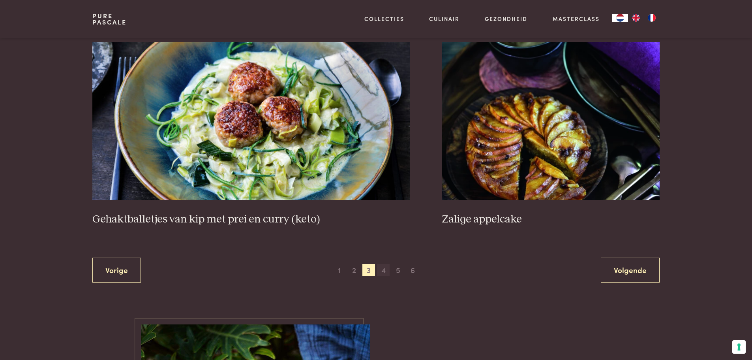 The height and width of the screenshot is (360, 752). I want to click on ul: Language list, so click(644, 18).